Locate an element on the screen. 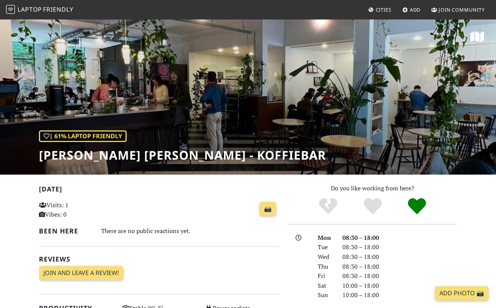  span: Friendly is located at coordinates (58, 9).